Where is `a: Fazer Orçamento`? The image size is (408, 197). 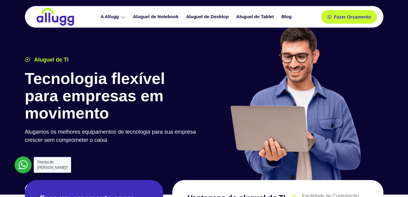 a: Fazer Orçamento is located at coordinates (349, 17).